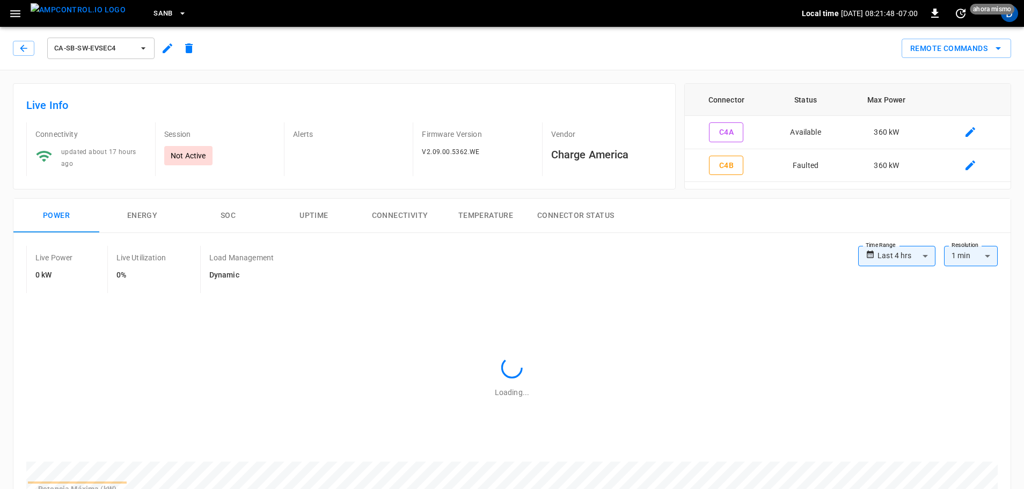  What do you see at coordinates (971, 256) in the screenshot?
I see `div: 1 min` at bounding box center [971, 256].